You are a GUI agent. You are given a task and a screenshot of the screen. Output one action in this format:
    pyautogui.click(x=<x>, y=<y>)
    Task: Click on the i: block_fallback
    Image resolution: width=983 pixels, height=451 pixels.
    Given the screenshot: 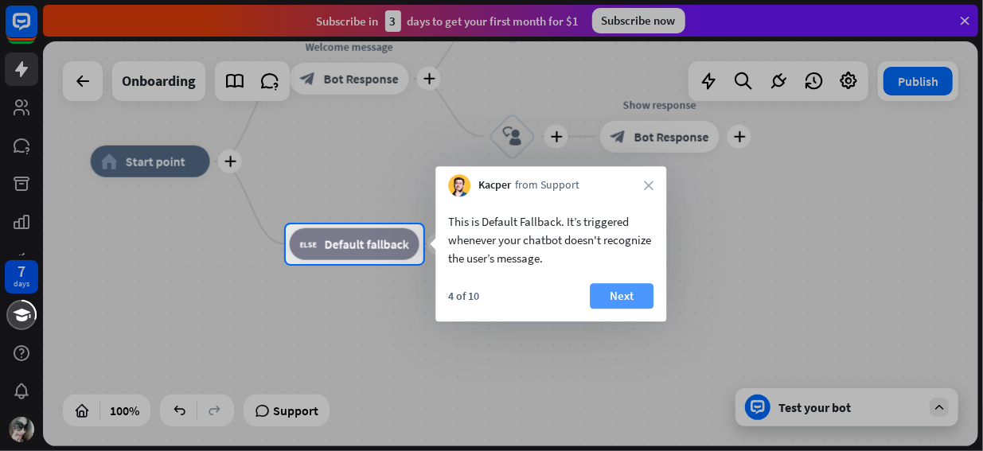 What is the action you would take?
    pyautogui.click(x=308, y=244)
    